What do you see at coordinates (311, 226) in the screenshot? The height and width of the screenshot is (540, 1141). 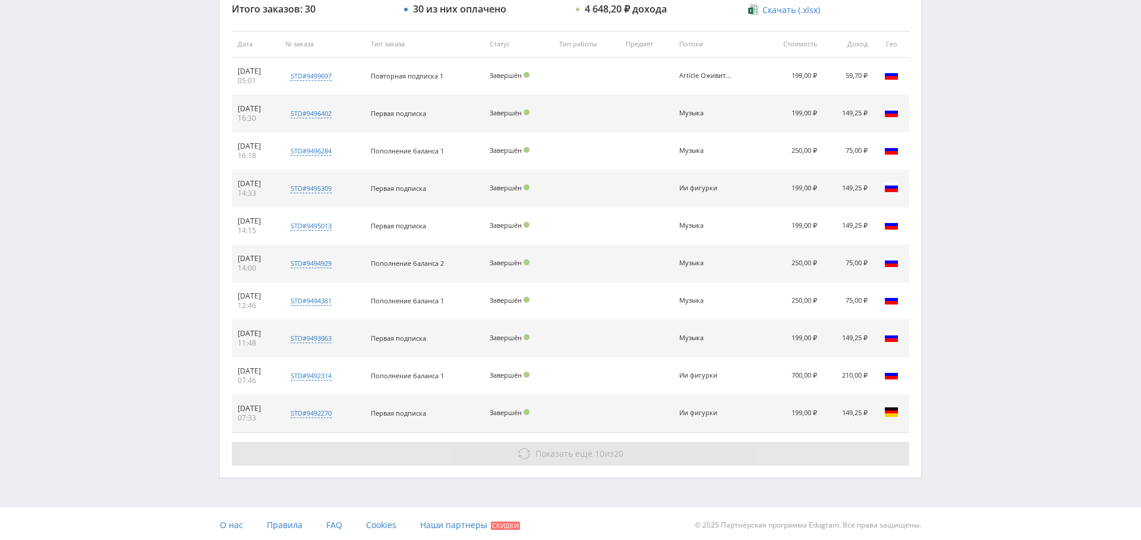 I see `div: std#9495013` at bounding box center [311, 226].